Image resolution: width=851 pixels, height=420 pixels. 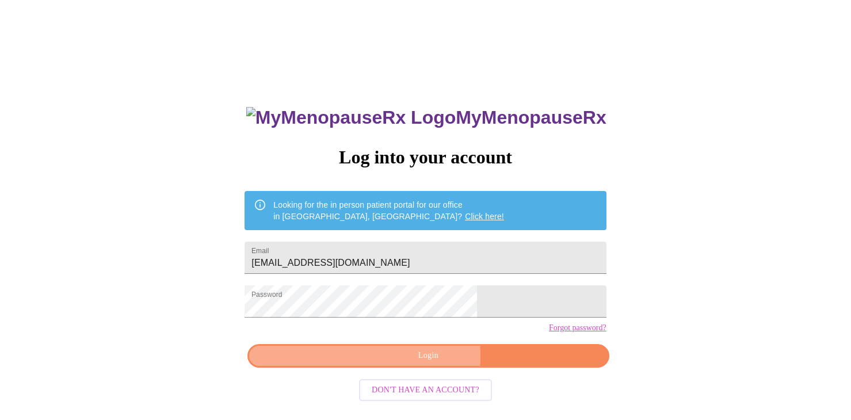 What do you see at coordinates (425, 388) in the screenshot?
I see `a: Don't have an account?` at bounding box center [425, 388].